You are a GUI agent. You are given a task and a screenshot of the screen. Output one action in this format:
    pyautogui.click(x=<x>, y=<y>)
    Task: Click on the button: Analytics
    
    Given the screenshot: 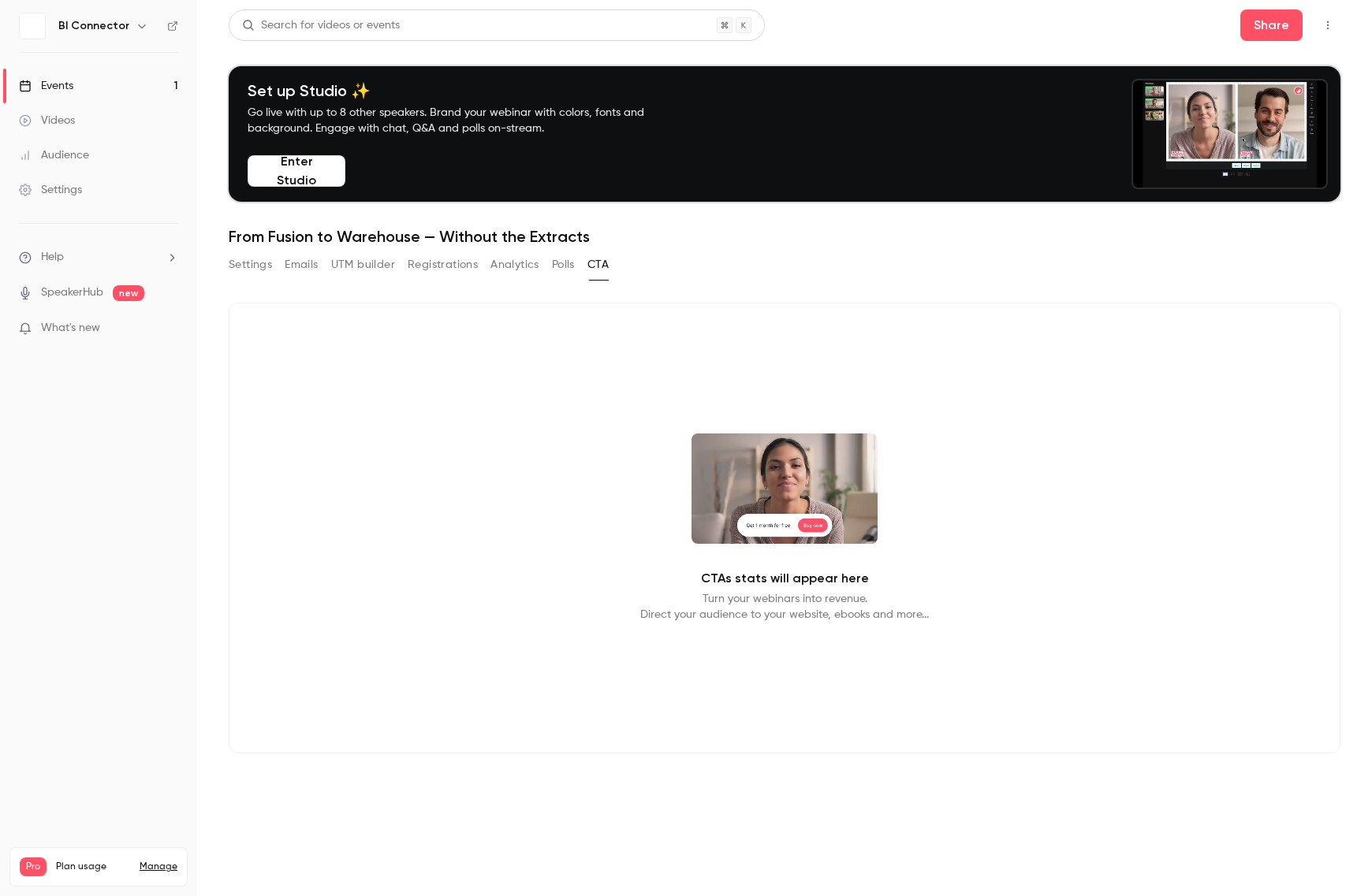 What is the action you would take?
    pyautogui.click(x=515, y=265)
    